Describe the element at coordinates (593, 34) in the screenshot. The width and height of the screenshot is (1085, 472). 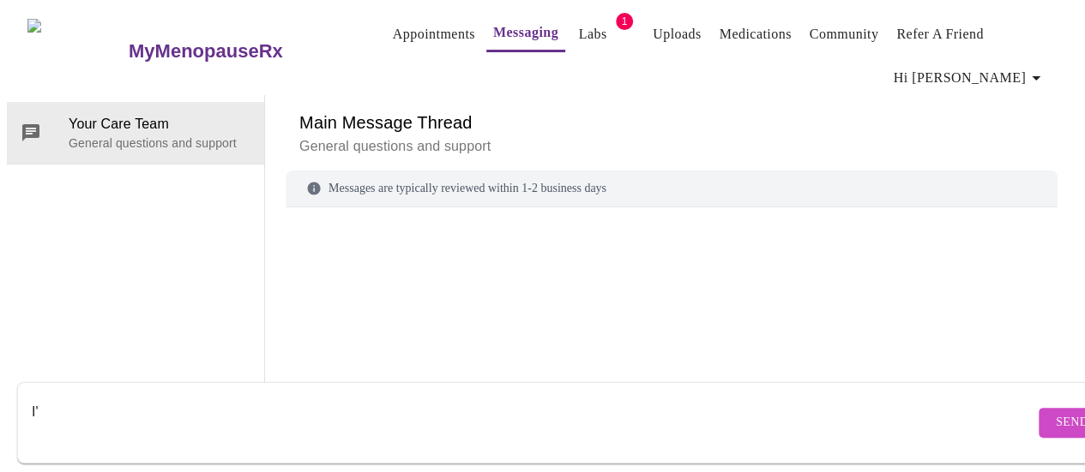
I see `a: Labs` at that location.